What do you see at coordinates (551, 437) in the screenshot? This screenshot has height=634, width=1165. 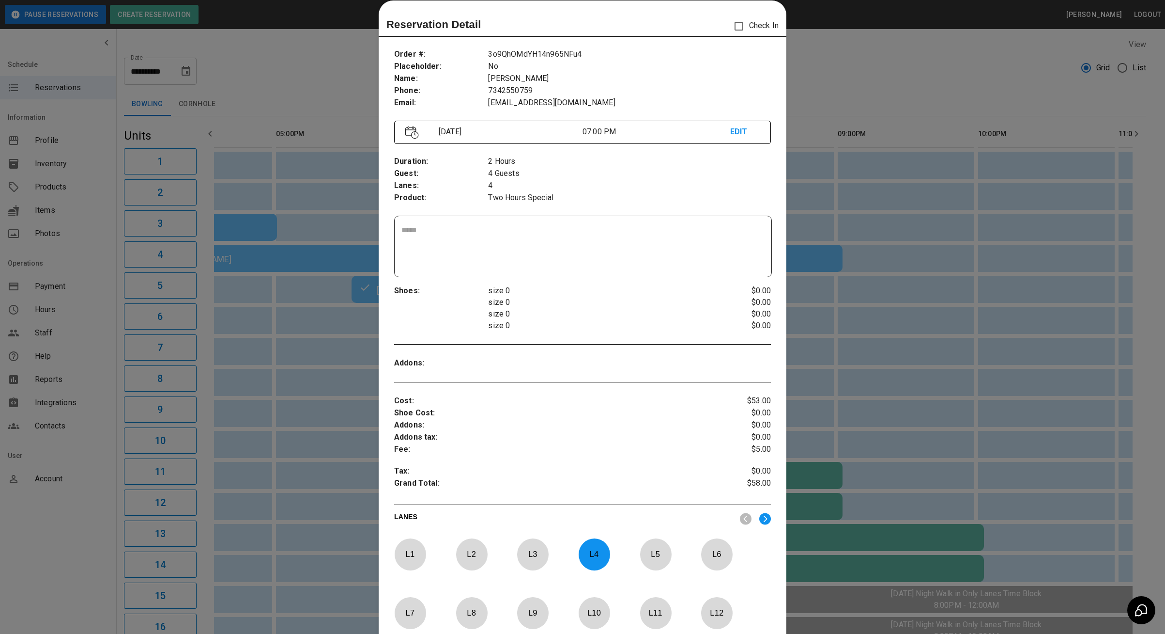 I see `p: Addons tax :` at bounding box center [551, 437].